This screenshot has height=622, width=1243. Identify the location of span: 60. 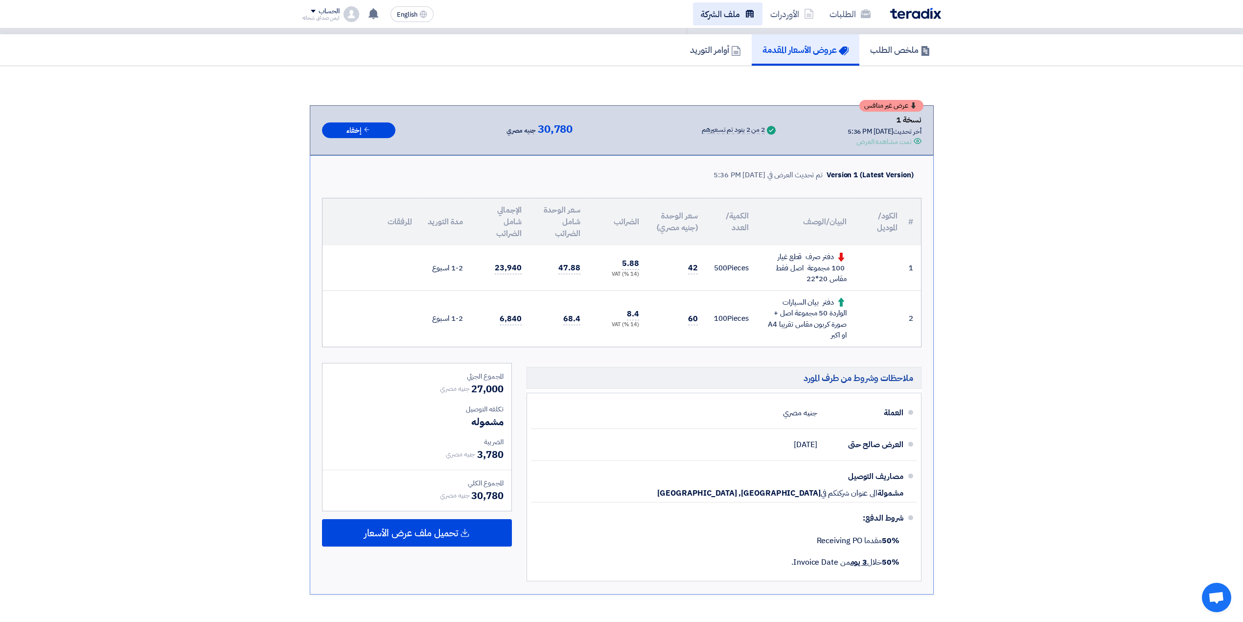
(693, 319).